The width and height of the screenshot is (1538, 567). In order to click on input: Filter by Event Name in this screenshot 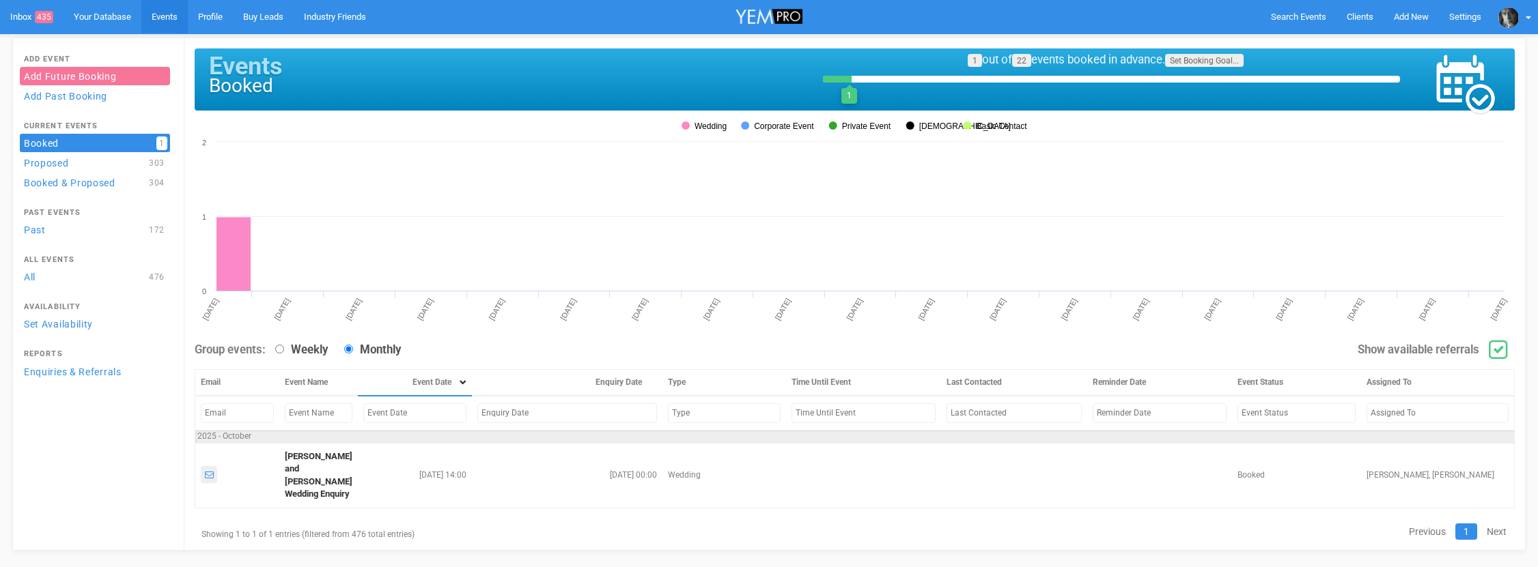, I will do `click(318, 413)`.